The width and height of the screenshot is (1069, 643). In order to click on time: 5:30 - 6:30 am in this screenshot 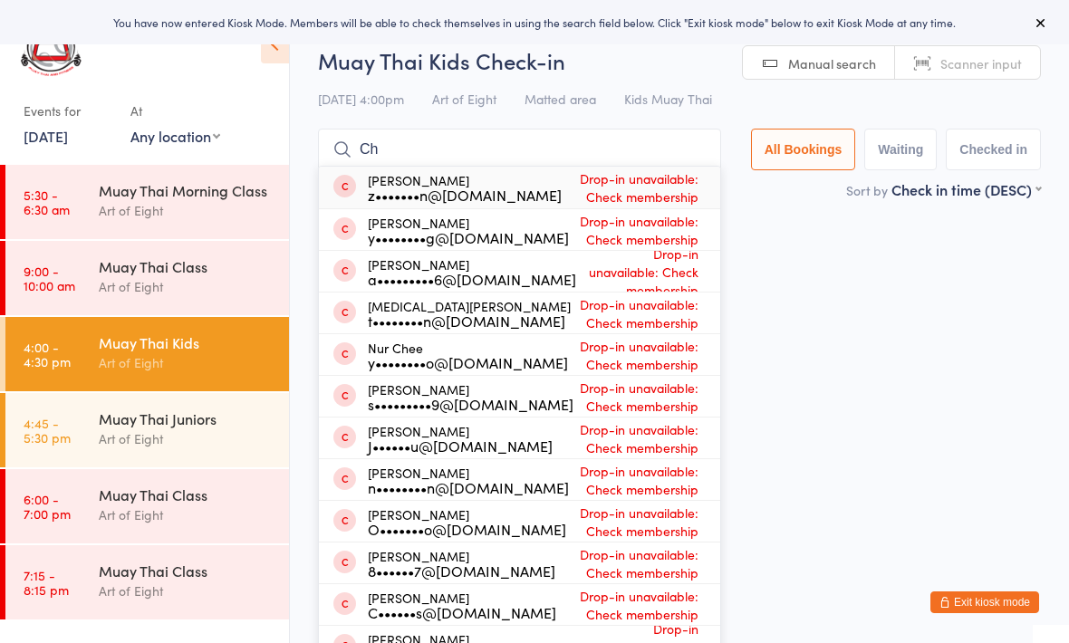, I will do `click(46, 202)`.